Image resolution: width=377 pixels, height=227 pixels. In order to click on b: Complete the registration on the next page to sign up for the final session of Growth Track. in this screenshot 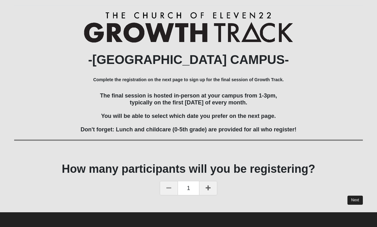, I will do `click(188, 80)`.